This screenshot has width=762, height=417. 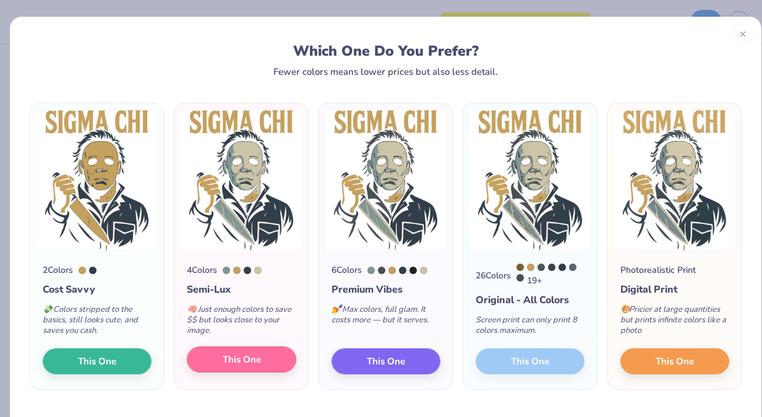 I want to click on div: Cost Savvy, so click(x=97, y=290).